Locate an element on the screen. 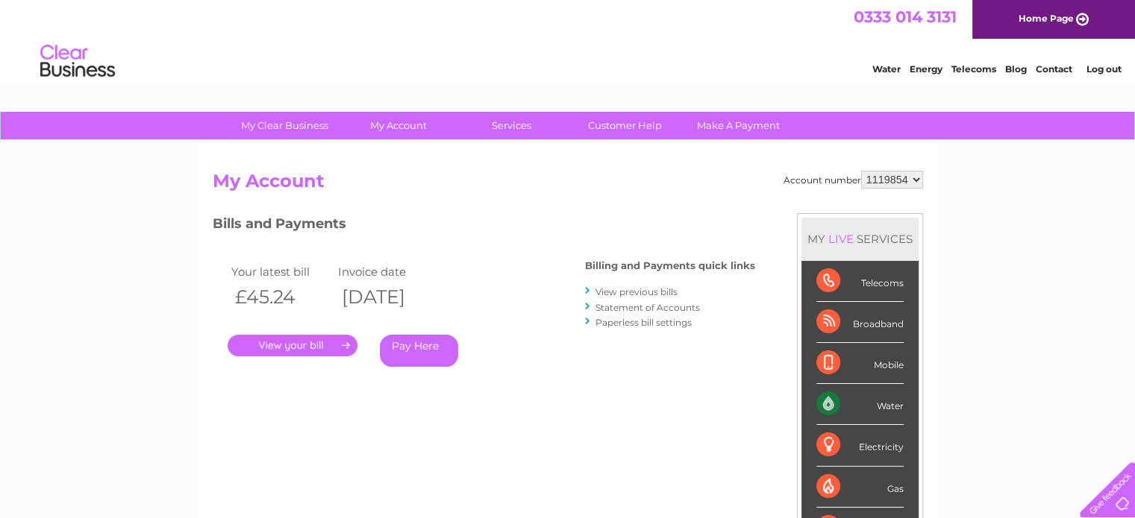  div: LIVE is located at coordinates (841, 239).